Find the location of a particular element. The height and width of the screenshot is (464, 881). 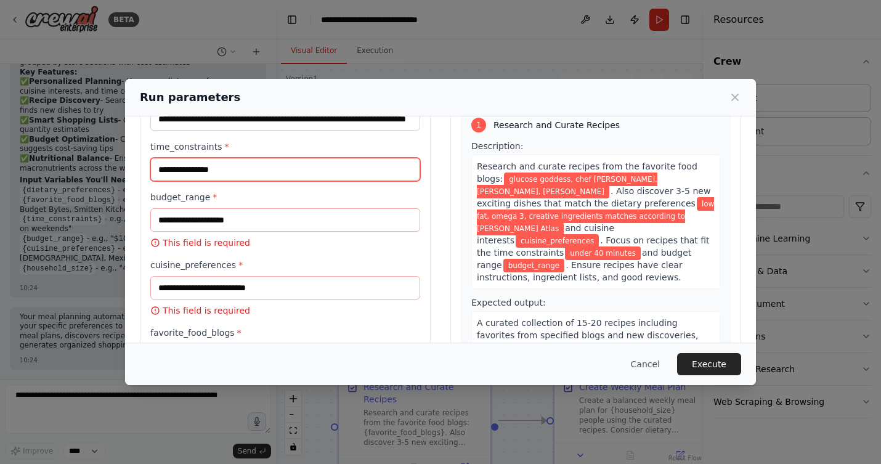

span: . Ensure recipes have clear instructions, ingredient lists, and good reviews. is located at coordinates (580, 271).